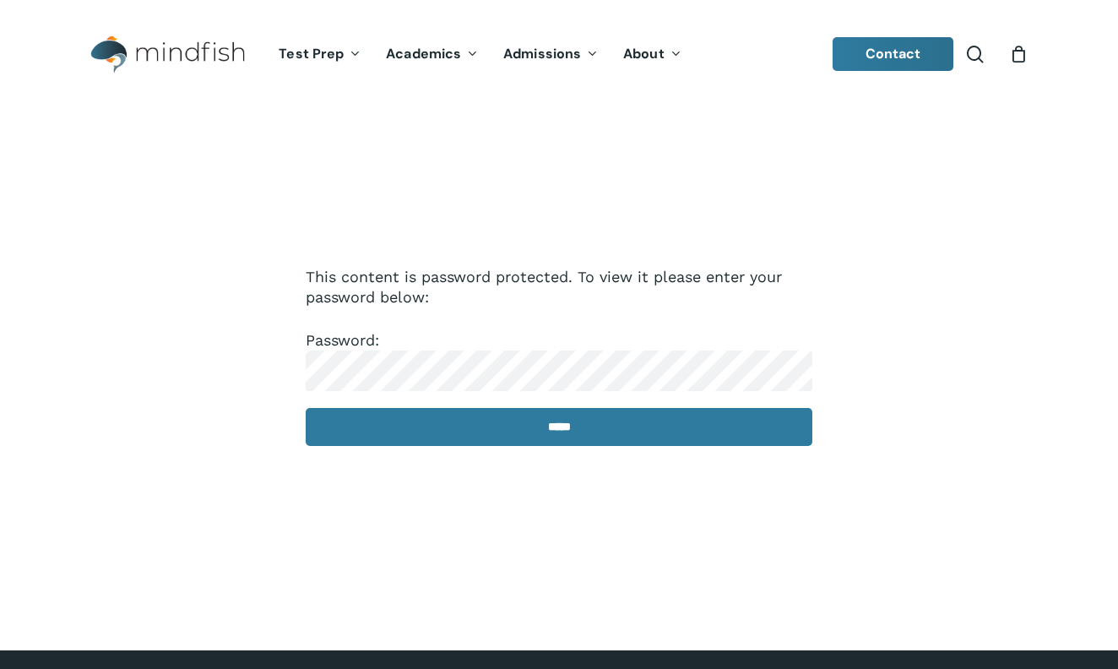 This screenshot has width=1118, height=669. I want to click on header: Main Menu, so click(559, 54).